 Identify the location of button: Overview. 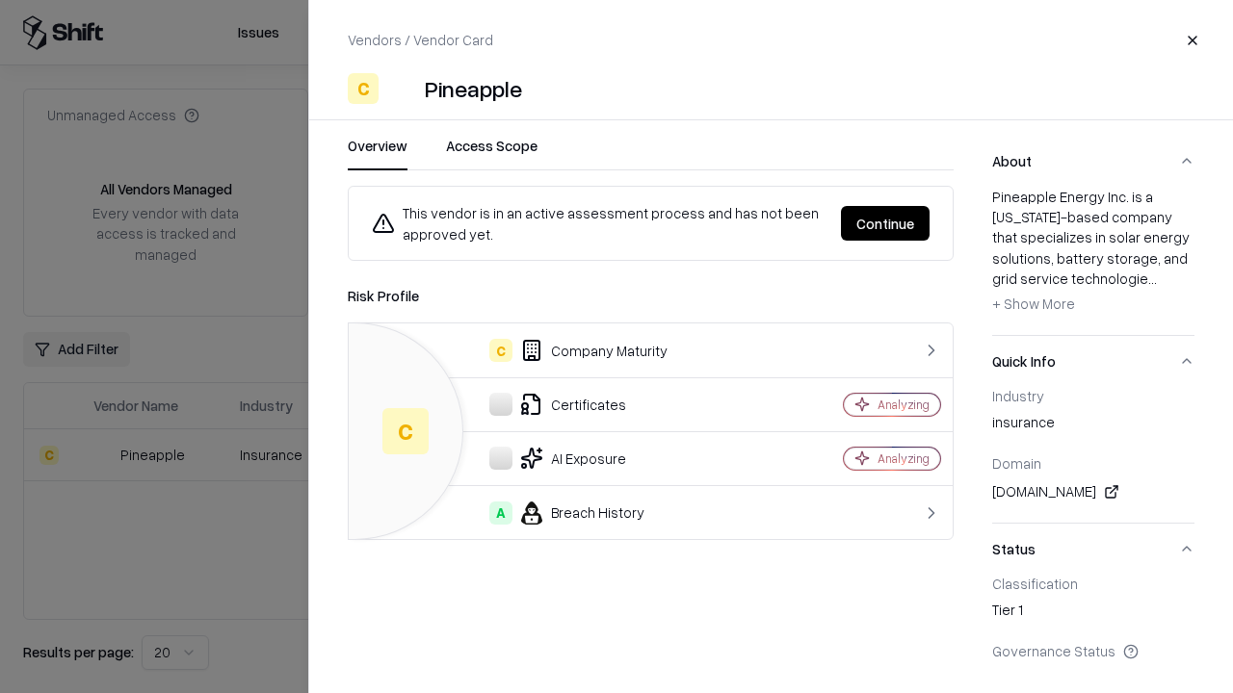
(377, 153).